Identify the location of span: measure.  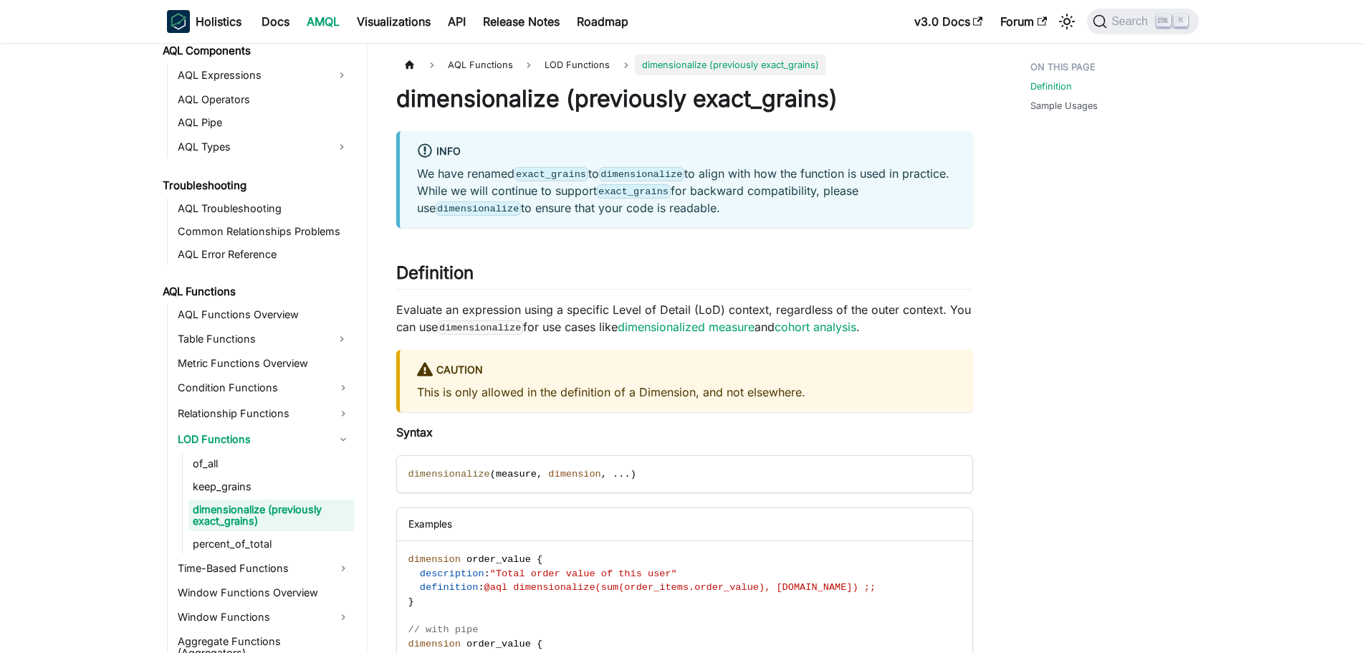
(516, 474).